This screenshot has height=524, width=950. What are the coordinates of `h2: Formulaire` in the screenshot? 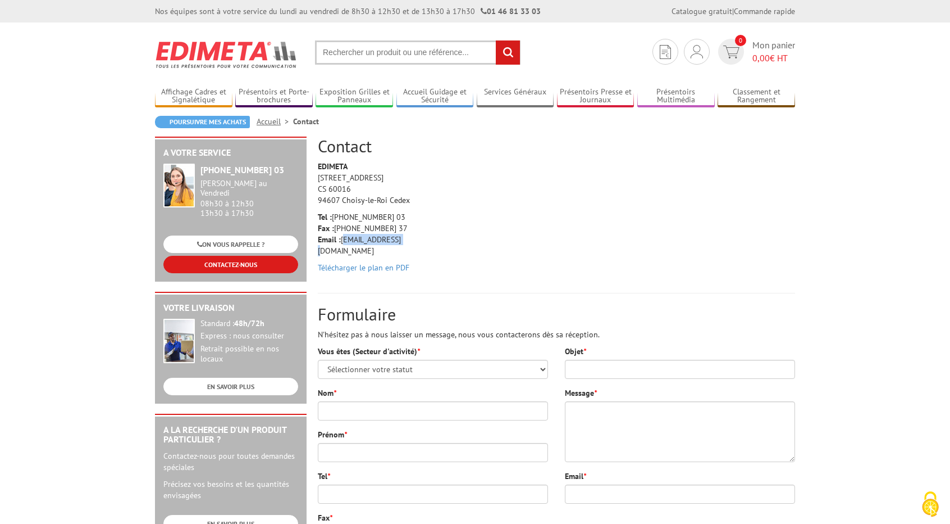 It's located at (557, 313).